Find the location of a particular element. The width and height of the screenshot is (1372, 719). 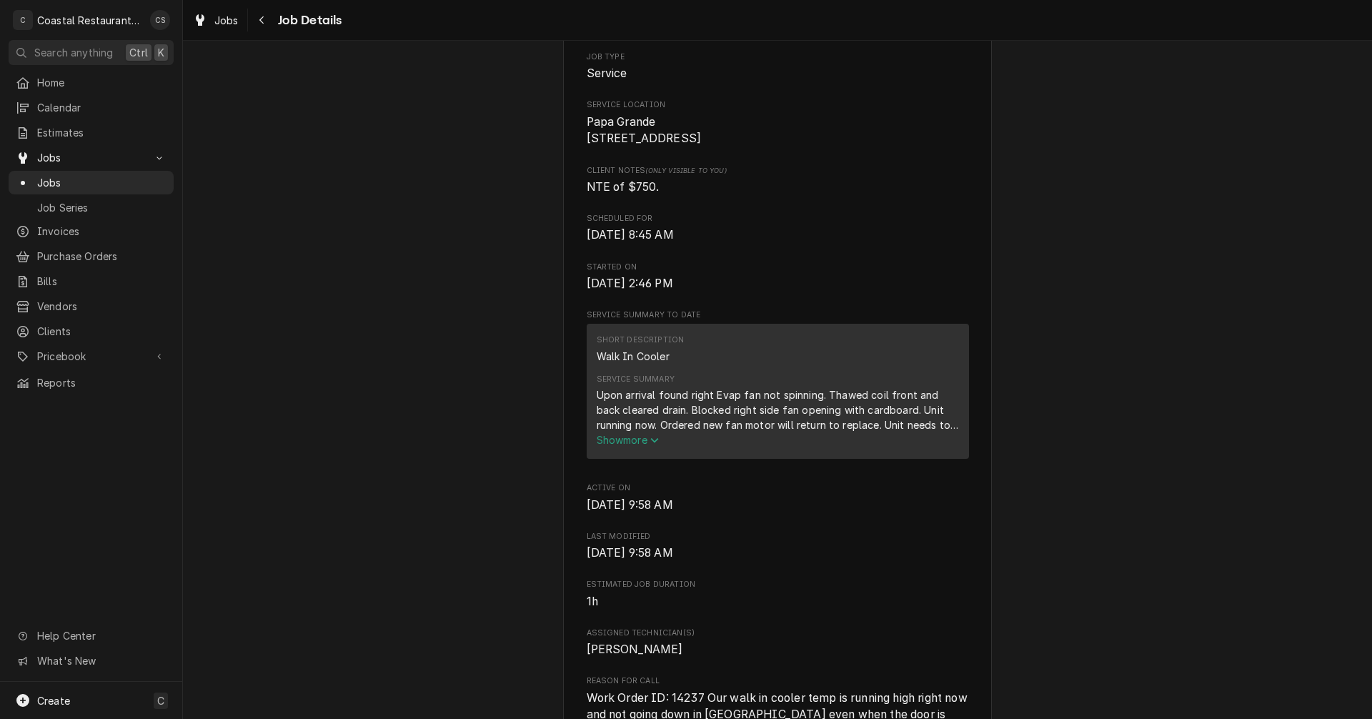

span: K is located at coordinates (161, 52).